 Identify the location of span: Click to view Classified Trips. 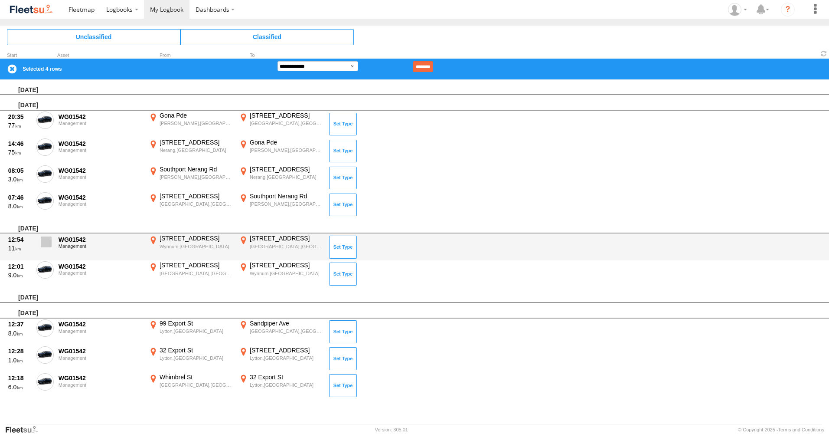
(267, 37).